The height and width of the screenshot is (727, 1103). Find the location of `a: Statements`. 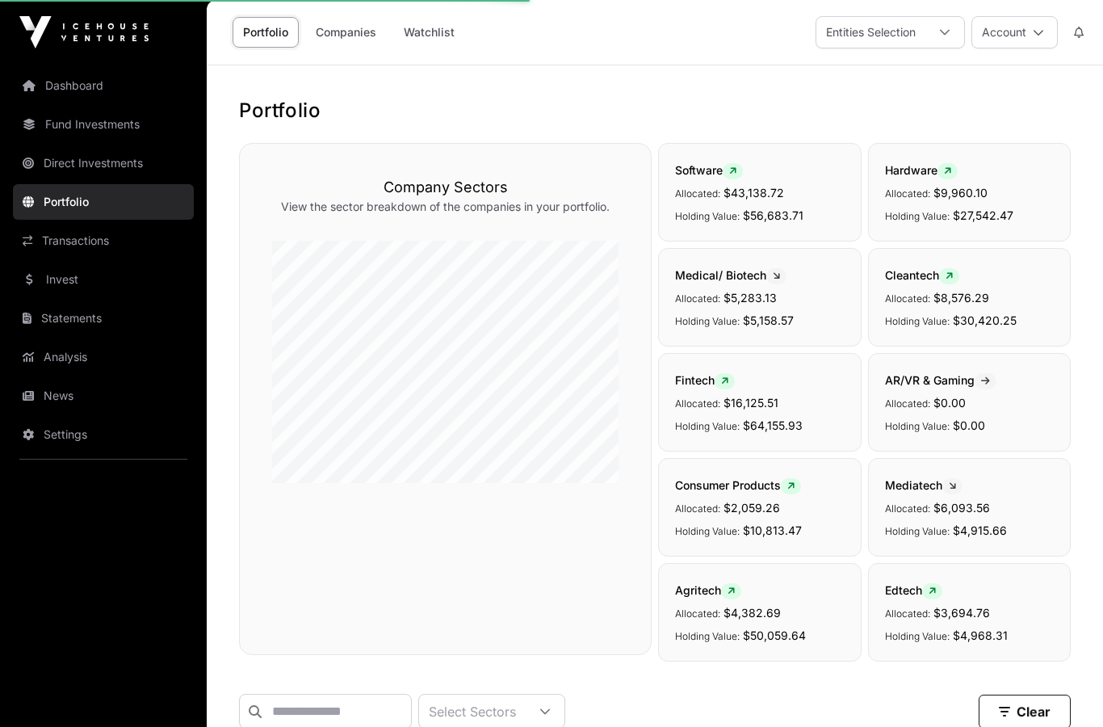

a: Statements is located at coordinates (103, 318).